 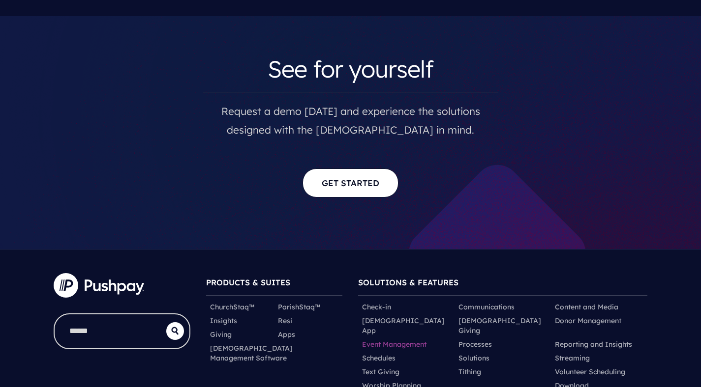 What do you see at coordinates (586, 307) in the screenshot?
I see `a: Content and Media` at bounding box center [586, 307].